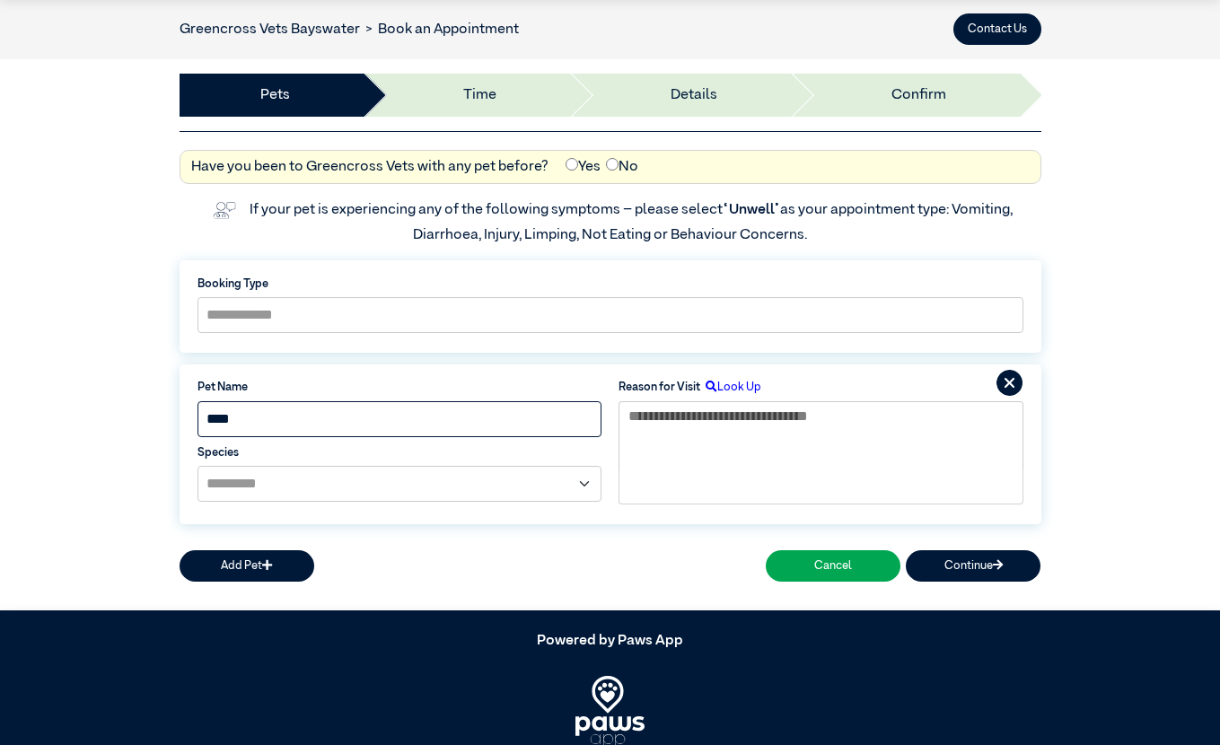  Describe the element at coordinates (612, 164) in the screenshot. I see `input: No` at that location.